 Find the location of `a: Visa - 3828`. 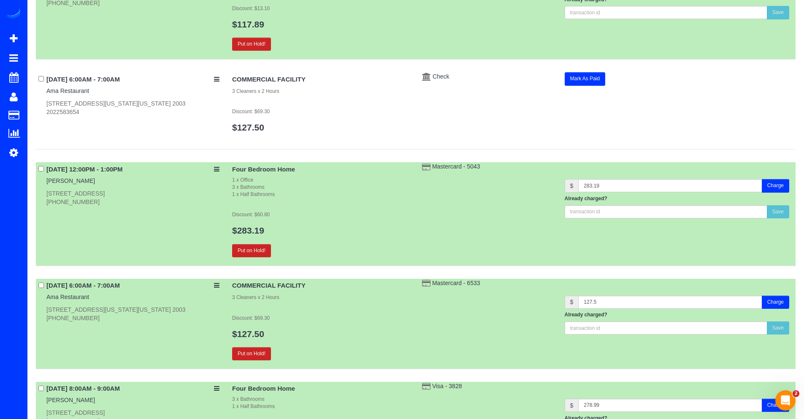

a: Visa - 3828 is located at coordinates (447, 386).